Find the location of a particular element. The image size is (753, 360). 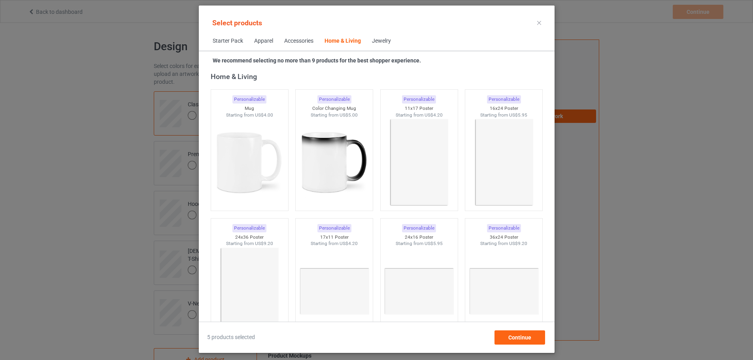

div: 17x11 Poster is located at coordinates (334, 237).